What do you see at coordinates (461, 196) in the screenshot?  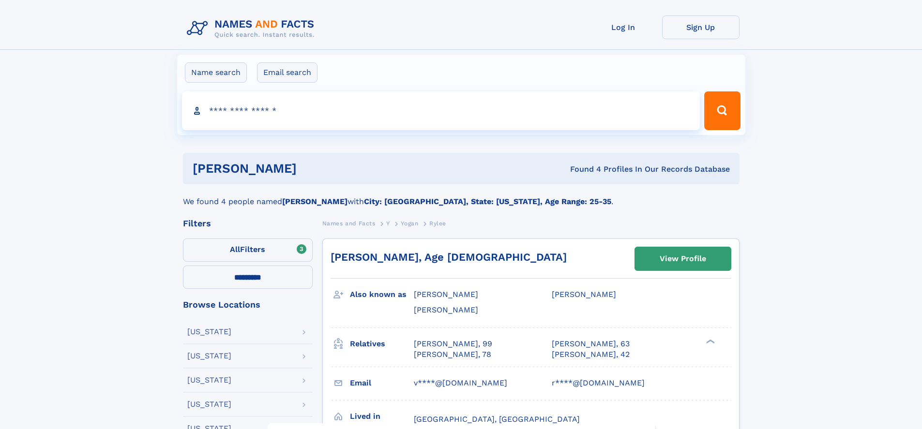 I see `div: We found 4 people named with .` at bounding box center [461, 196].